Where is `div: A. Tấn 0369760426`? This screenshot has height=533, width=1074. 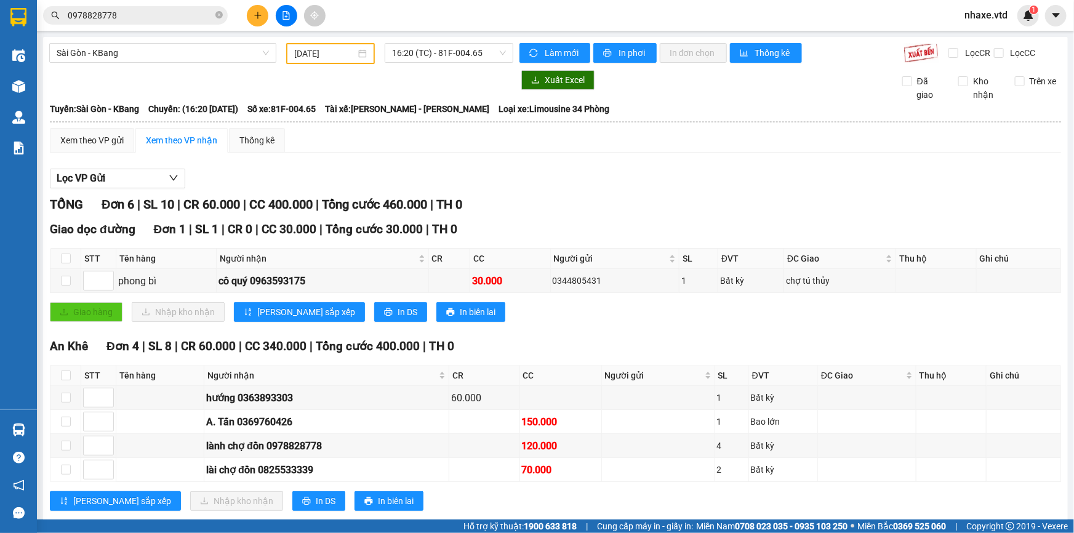 div: A. Tấn 0369760426 is located at coordinates (326, 422).